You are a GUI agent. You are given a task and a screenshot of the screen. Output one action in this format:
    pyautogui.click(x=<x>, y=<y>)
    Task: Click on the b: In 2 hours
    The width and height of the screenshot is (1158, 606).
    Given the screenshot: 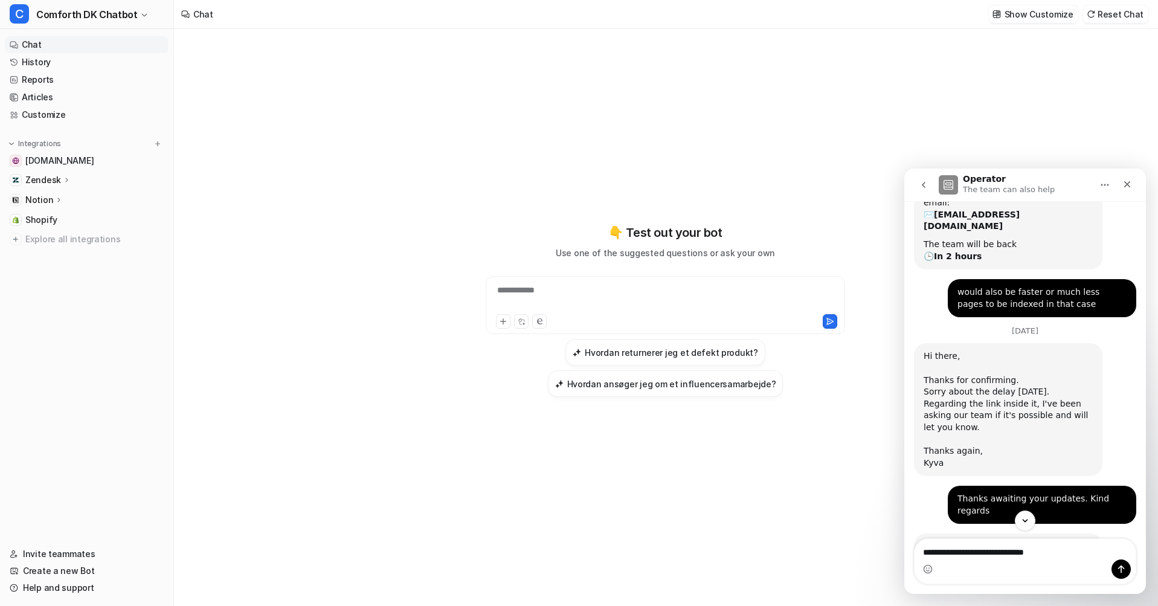 What is the action you would take?
    pyautogui.click(x=53, y=88)
    